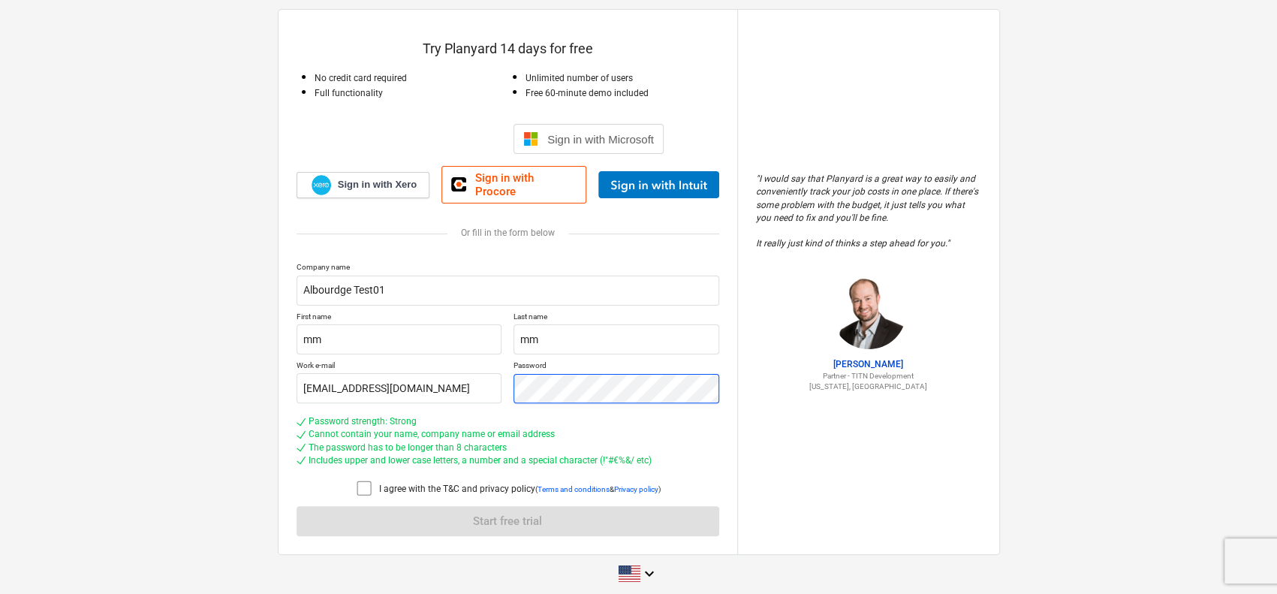 This screenshot has height=594, width=1277. Describe the element at coordinates (480, 460) in the screenshot. I see `div: Includes upper and lower case letters, a number and a special character (!"#€%&/ etc)` at that location.